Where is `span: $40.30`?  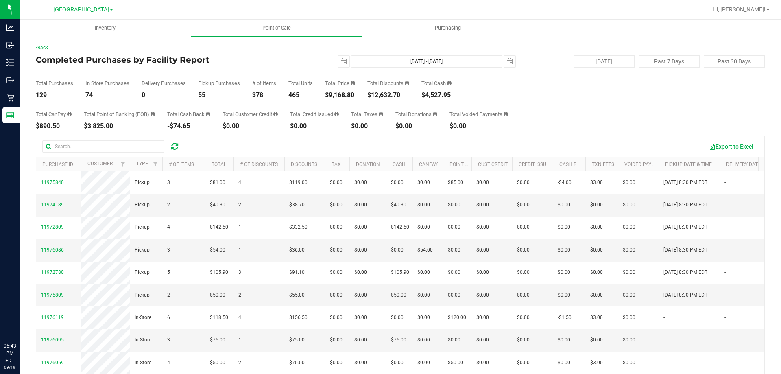 span: $40.30 is located at coordinates (218, 204).